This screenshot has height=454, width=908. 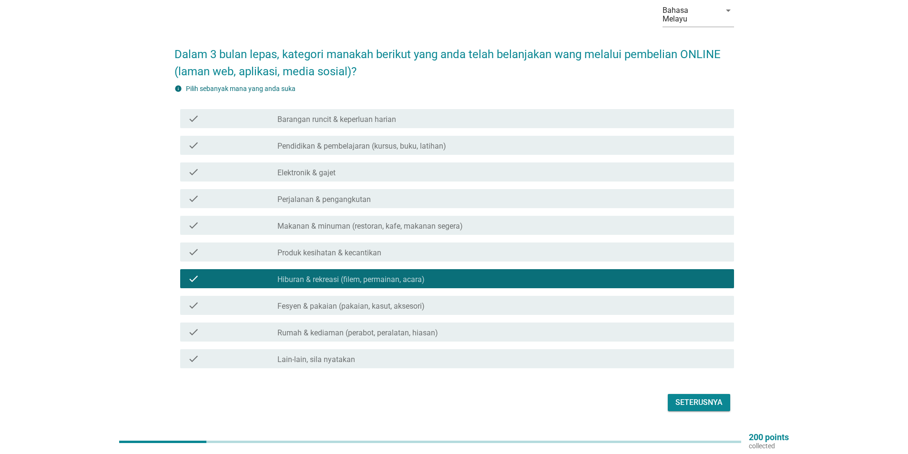 I want to click on p: 200 points, so click(x=769, y=438).